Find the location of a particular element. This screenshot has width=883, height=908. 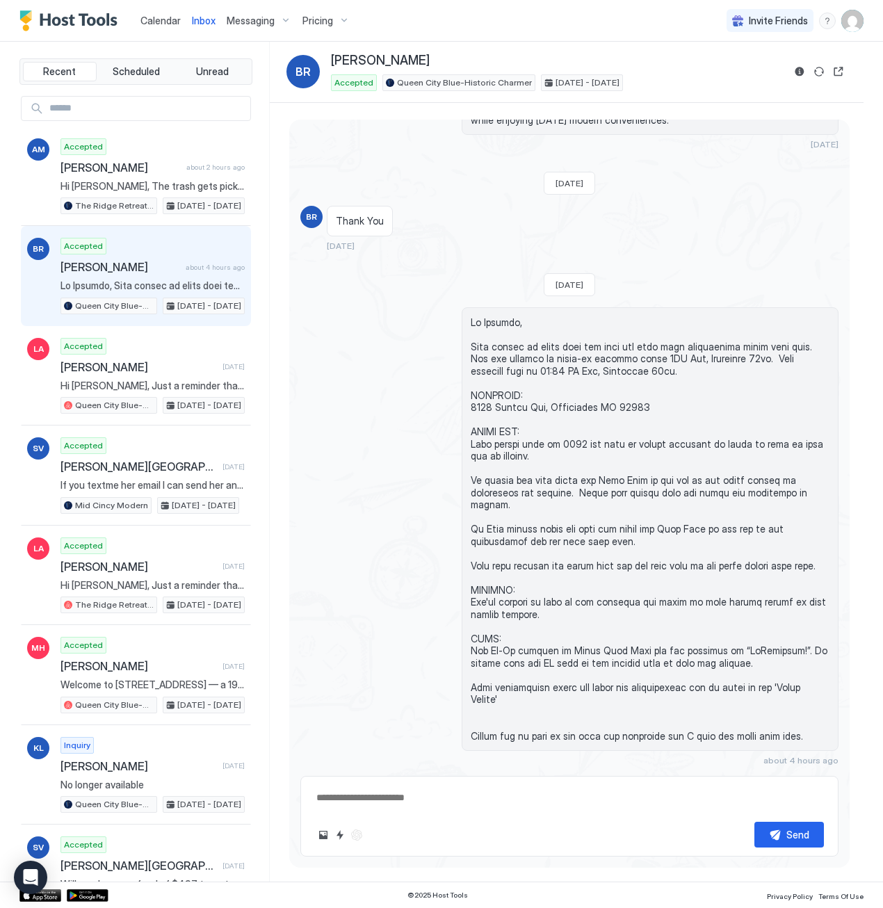

button: Reservation information is located at coordinates (800, 72).